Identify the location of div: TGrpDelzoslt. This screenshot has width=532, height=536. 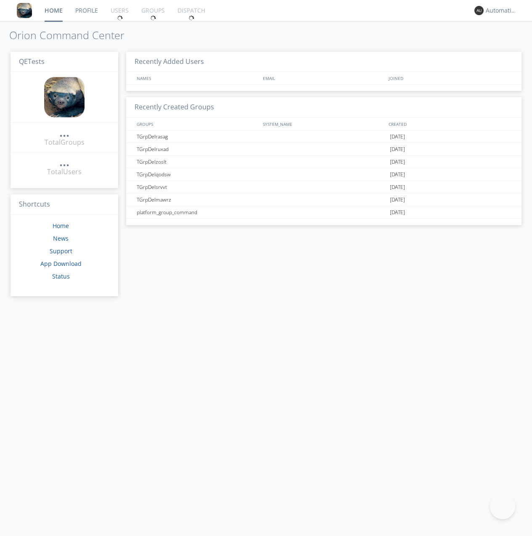
(197, 161).